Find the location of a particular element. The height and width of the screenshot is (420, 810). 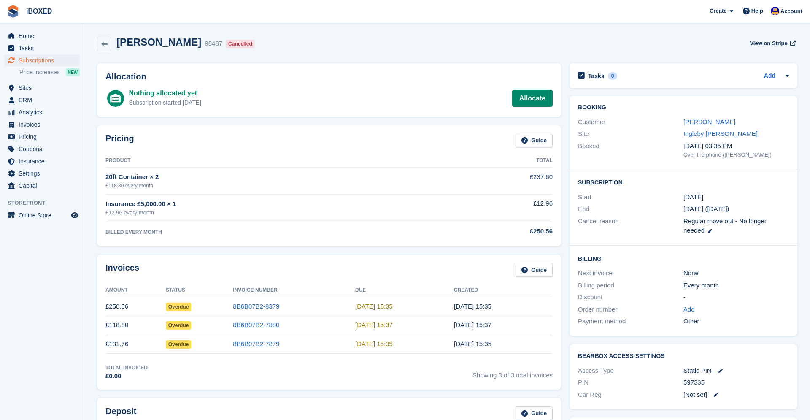

time: 2025-07-28 14:35:27 UTC is located at coordinates (473, 343).